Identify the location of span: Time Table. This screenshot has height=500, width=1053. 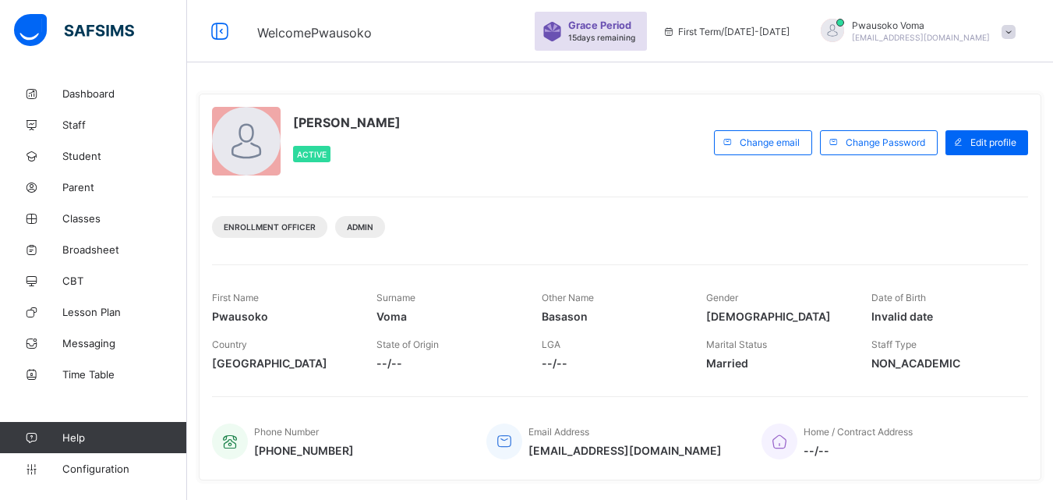
(125, 374).